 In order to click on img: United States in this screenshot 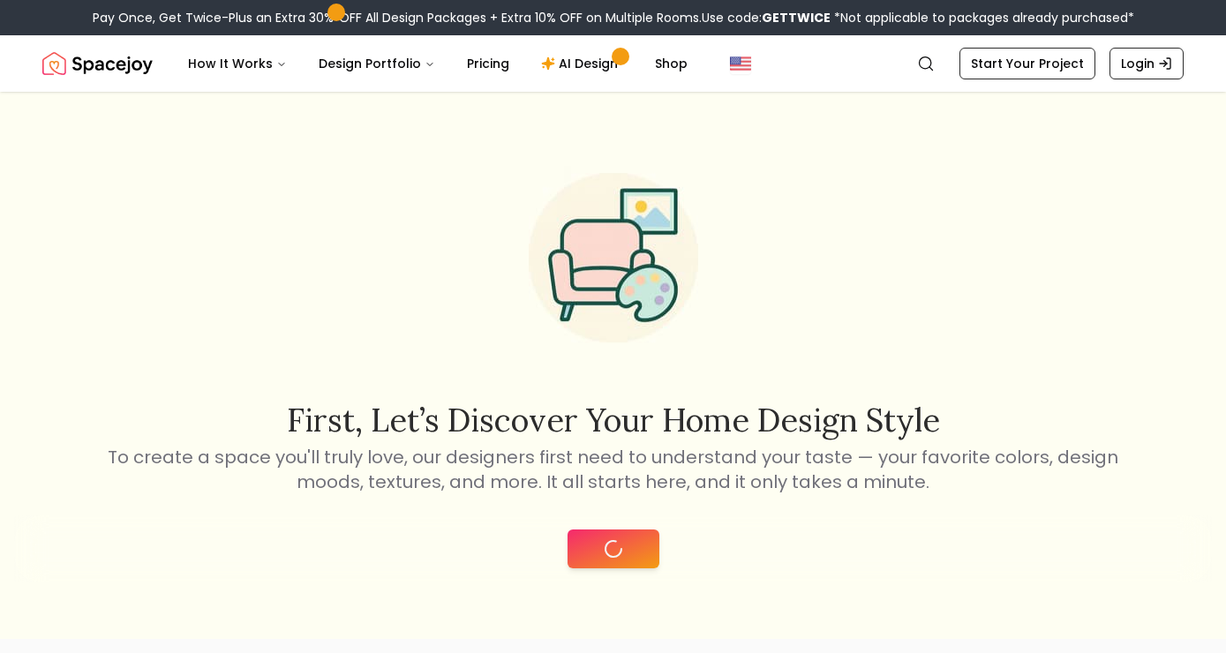, I will do `click(741, 64)`.